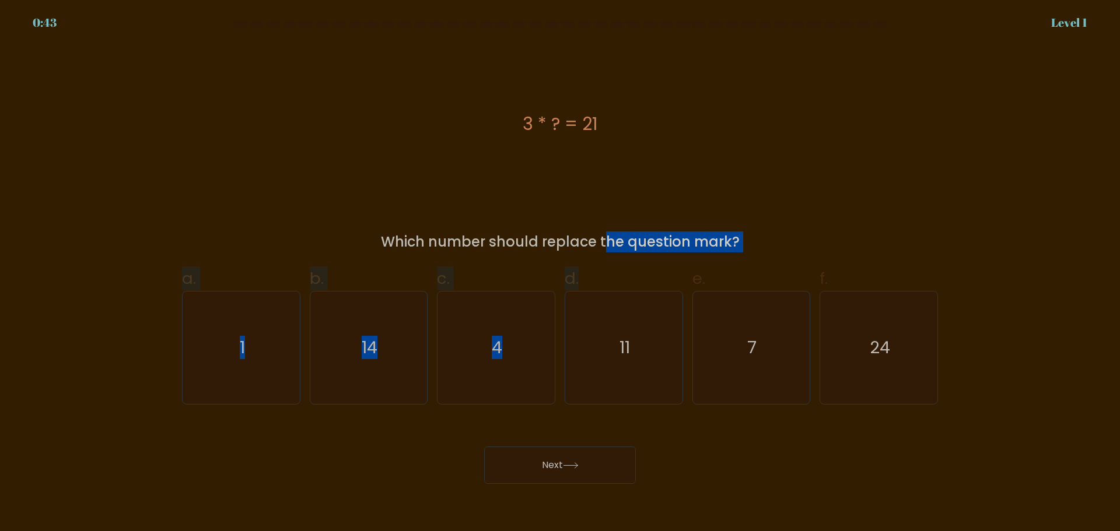 Image resolution: width=1120 pixels, height=531 pixels. What do you see at coordinates (443, 278) in the screenshot?
I see `span: c.` at bounding box center [443, 278].